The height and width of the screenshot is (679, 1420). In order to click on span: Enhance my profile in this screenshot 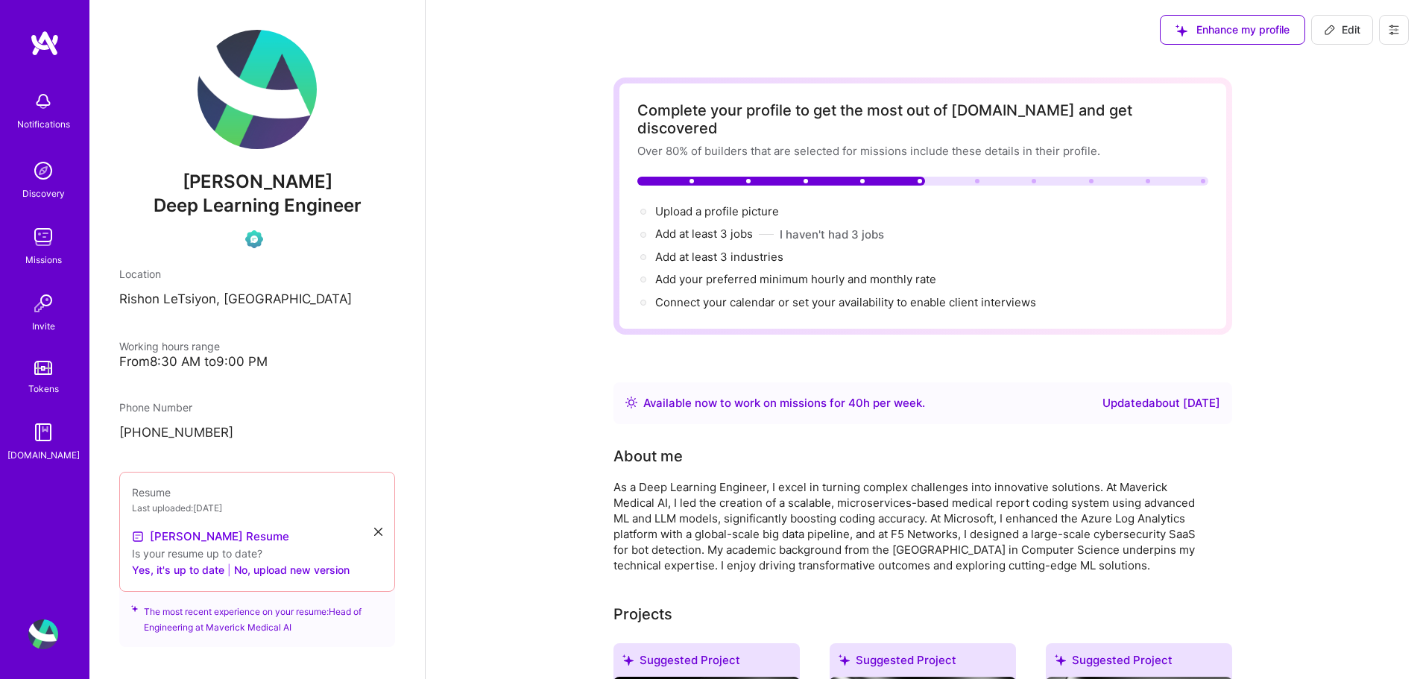, I will do `click(1232, 30)`.